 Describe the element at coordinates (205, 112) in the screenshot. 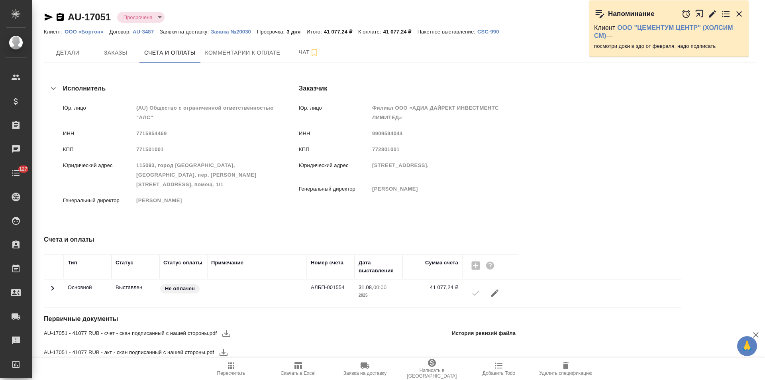

I see `span: (AU) Общество с ограниченной ответственностью "АЛС"` at that location.